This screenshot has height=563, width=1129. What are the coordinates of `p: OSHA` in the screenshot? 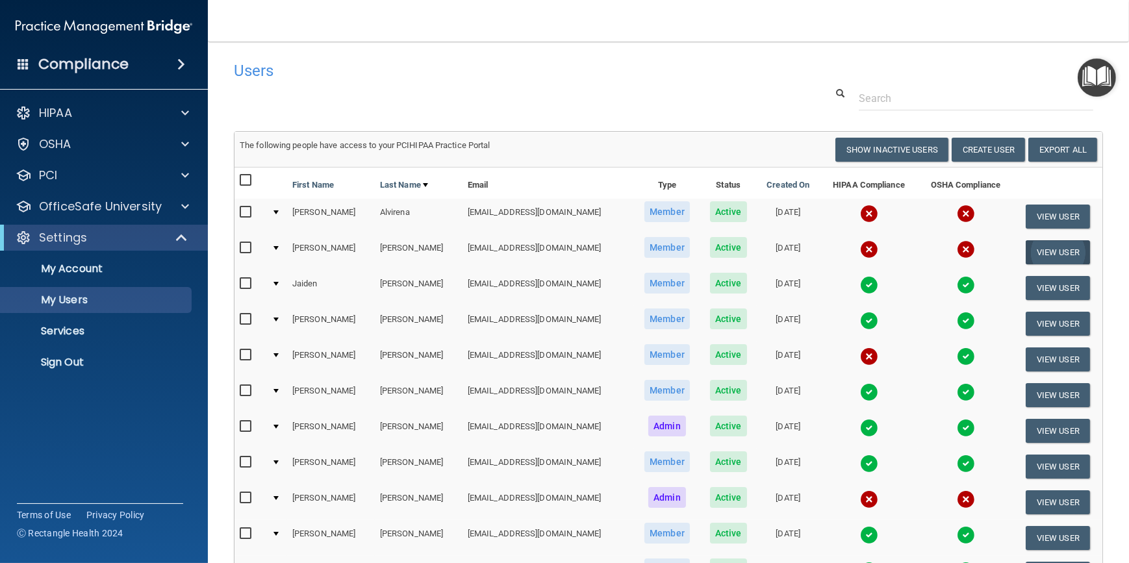 It's located at (55, 144).